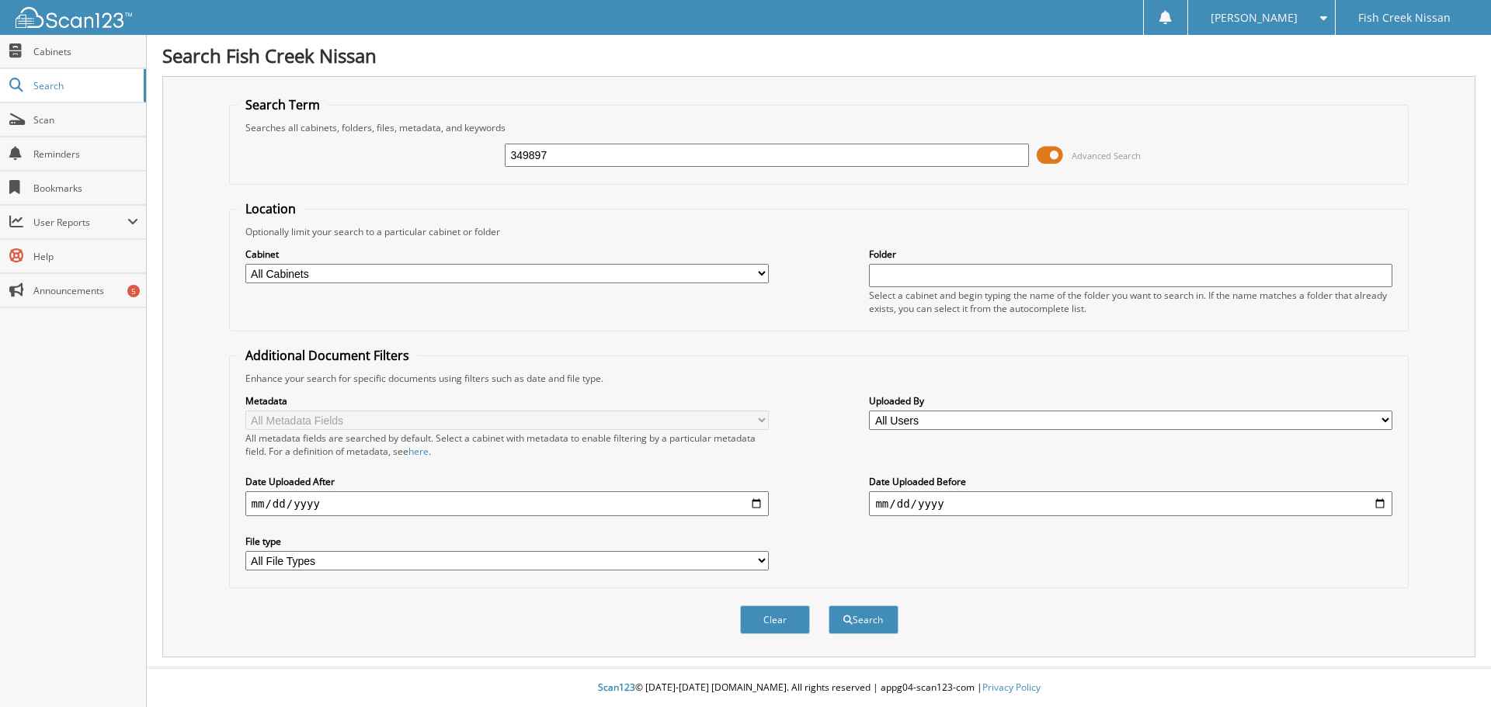 The width and height of the screenshot is (1491, 707). What do you see at coordinates (418, 451) in the screenshot?
I see `a: here` at bounding box center [418, 451].